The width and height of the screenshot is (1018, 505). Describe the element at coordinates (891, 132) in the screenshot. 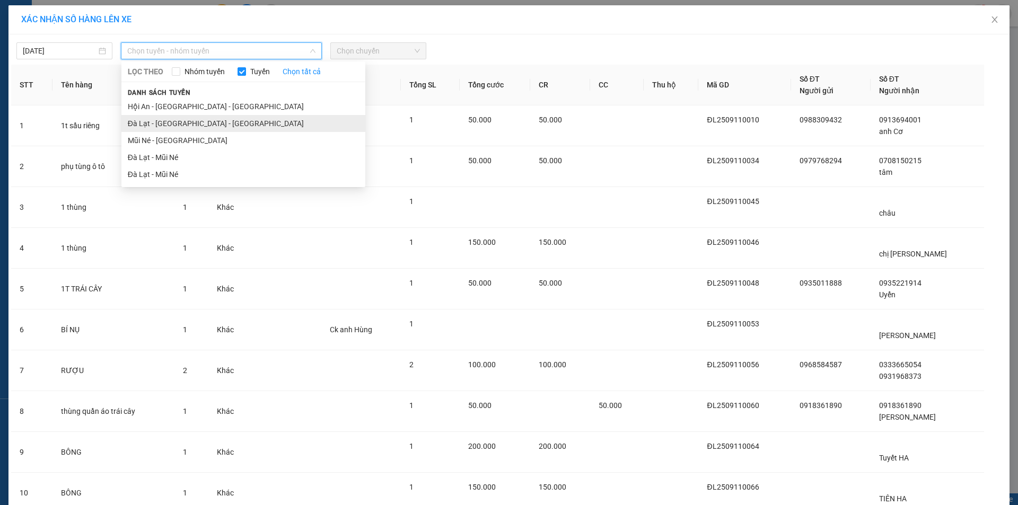

I see `span: anh Cơ` at that location.